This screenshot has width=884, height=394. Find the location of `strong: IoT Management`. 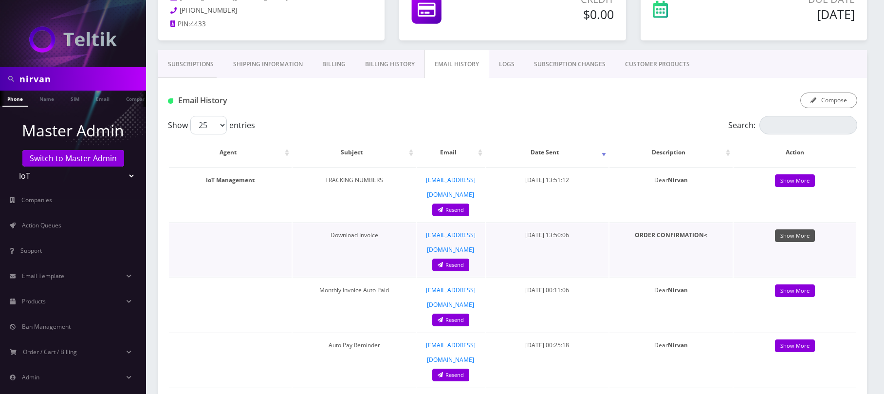

strong: IoT Management is located at coordinates (230, 180).